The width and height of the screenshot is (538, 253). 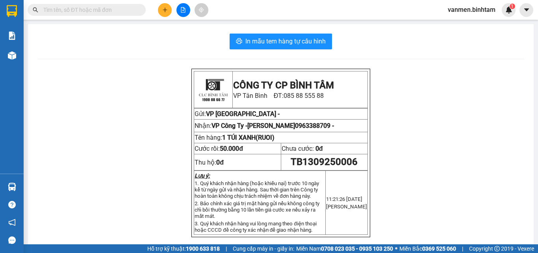 What do you see at coordinates (90, 10) in the screenshot?
I see `input: Tìm tên, số ĐT hoặc mã đơn` at bounding box center [90, 10].